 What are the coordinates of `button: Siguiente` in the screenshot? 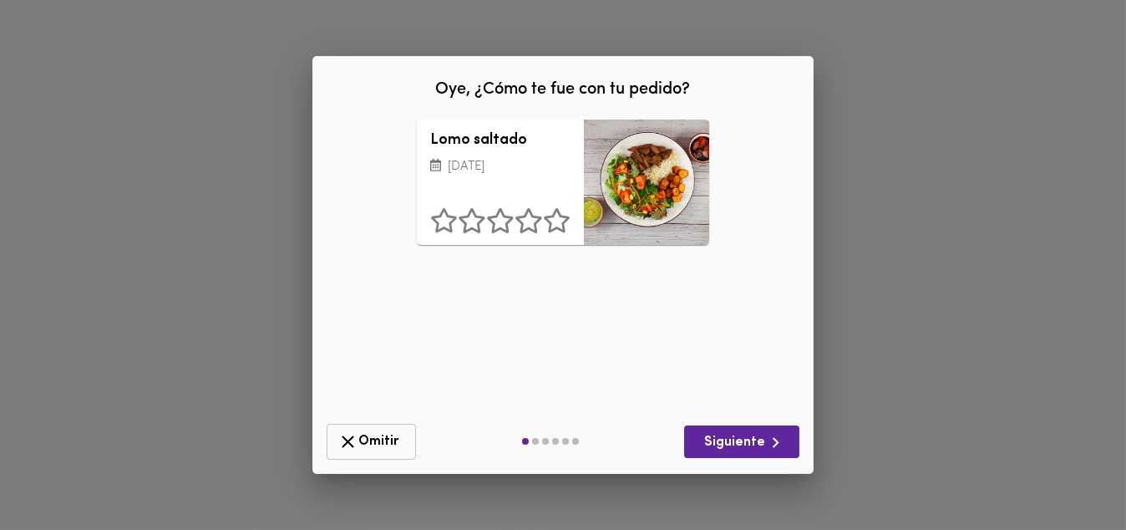 It's located at (742, 441).